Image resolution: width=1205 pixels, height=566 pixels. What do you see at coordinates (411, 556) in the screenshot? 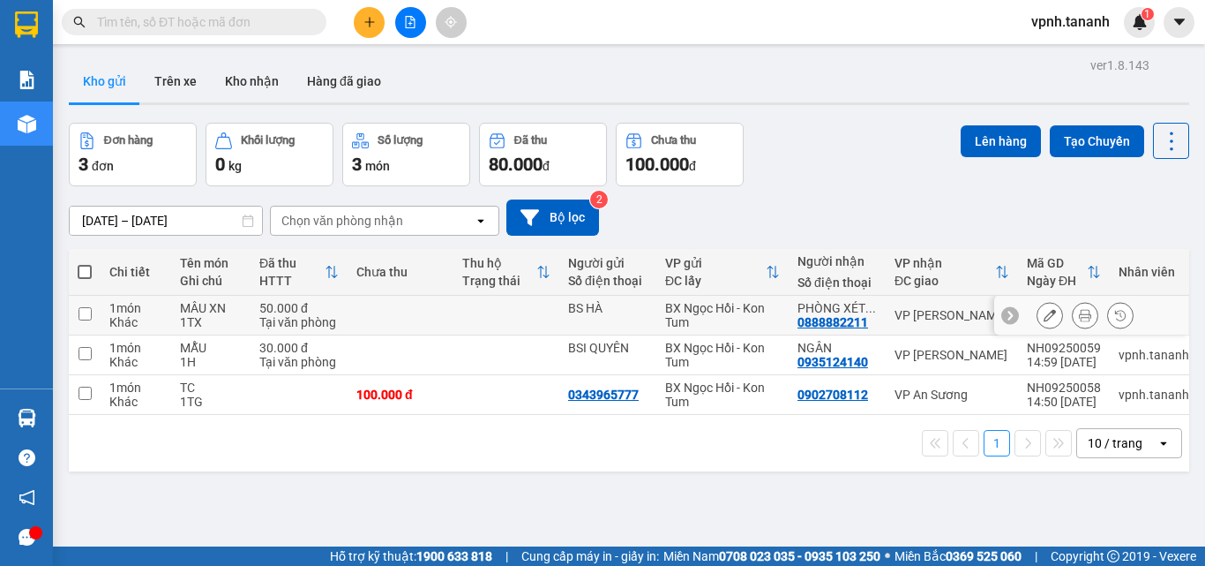
I see `span: Hỗ trợ kỹ thuật:` at bounding box center [411, 556].